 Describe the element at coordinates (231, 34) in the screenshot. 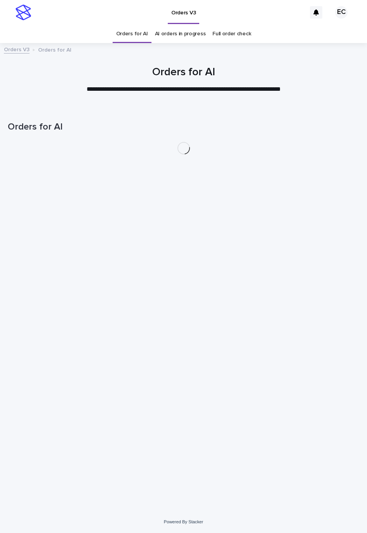

I see `a: Full order check` at that location.